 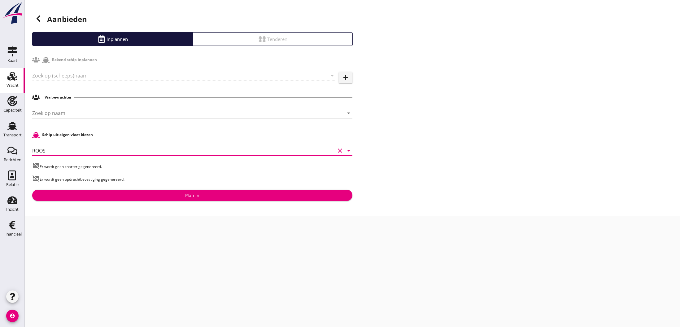 What do you see at coordinates (12, 234) in the screenshot?
I see `div: Financieel` at bounding box center [12, 234].